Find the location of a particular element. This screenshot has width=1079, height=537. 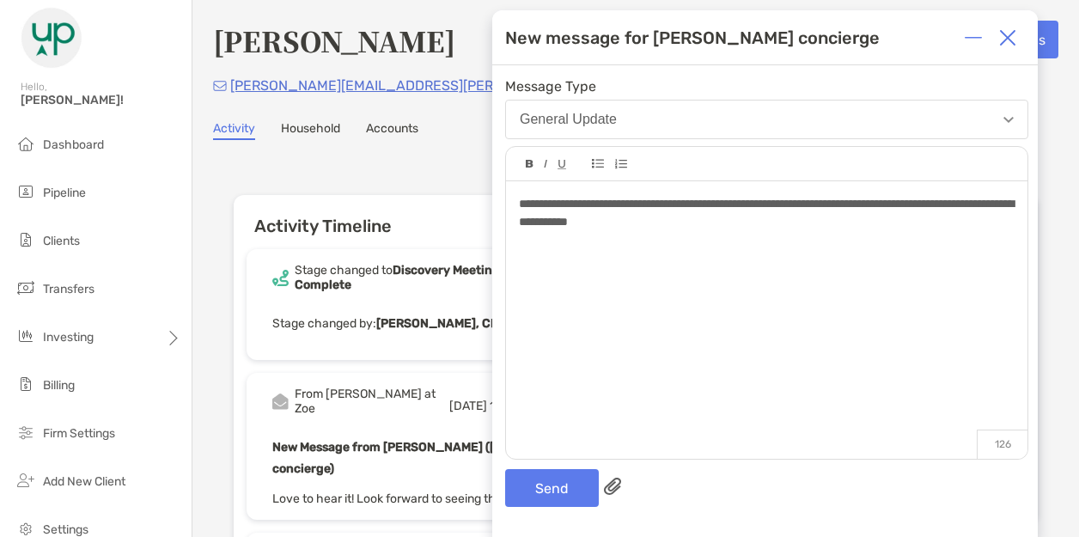

img: Zoe Logo is located at coordinates (52, 38).